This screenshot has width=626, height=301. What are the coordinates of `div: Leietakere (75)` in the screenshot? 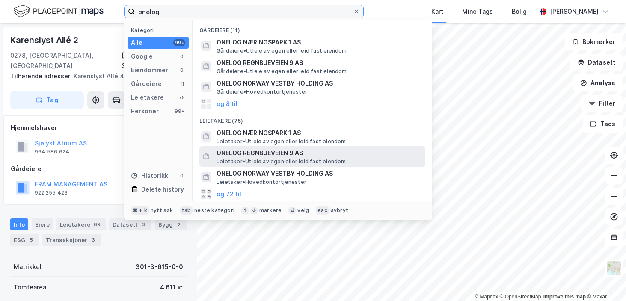 It's located at (313, 119).